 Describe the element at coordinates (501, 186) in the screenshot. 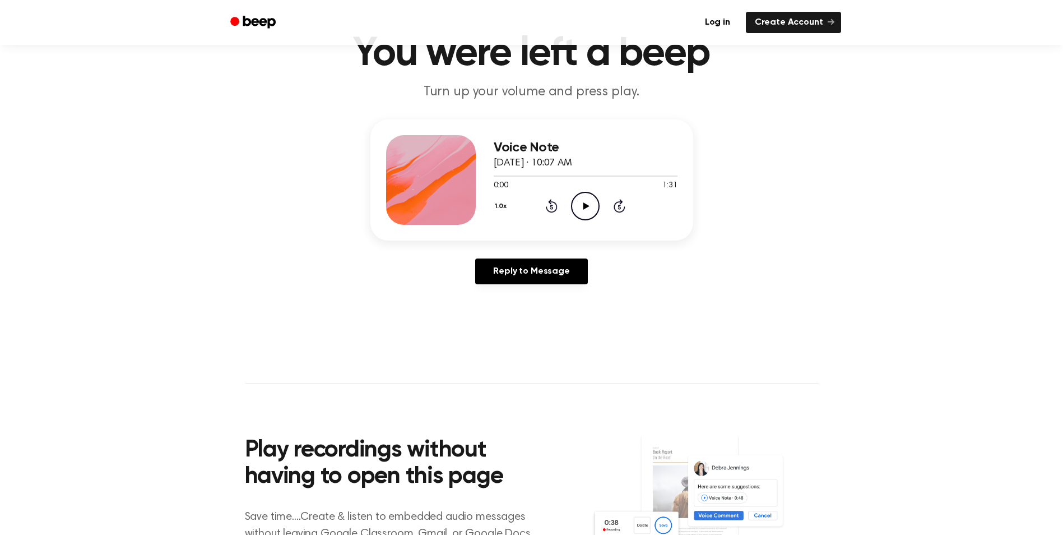

I see `span: 0:00` at that location.